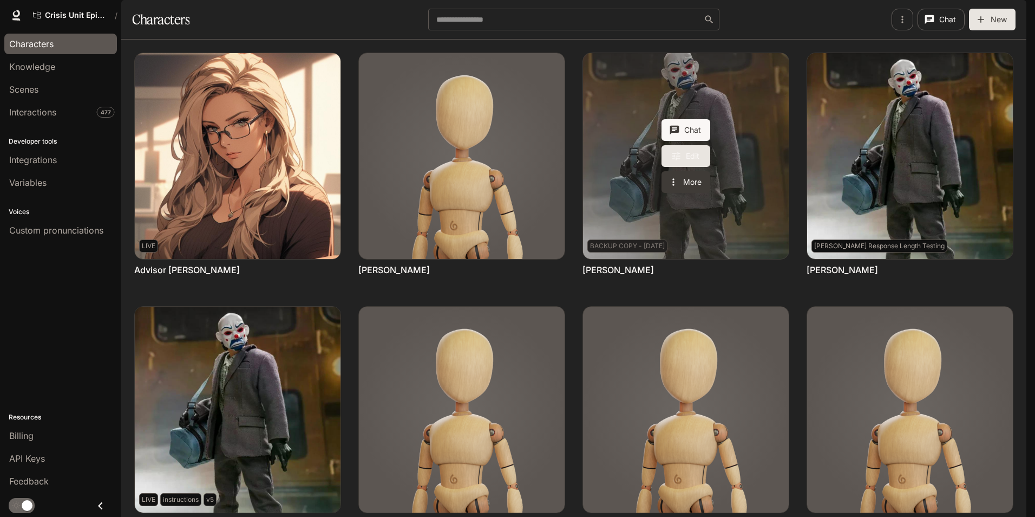 The image size is (1035, 517). Describe the element at coordinates (686, 409) in the screenshot. I see `img: Choo Kim` at that location.